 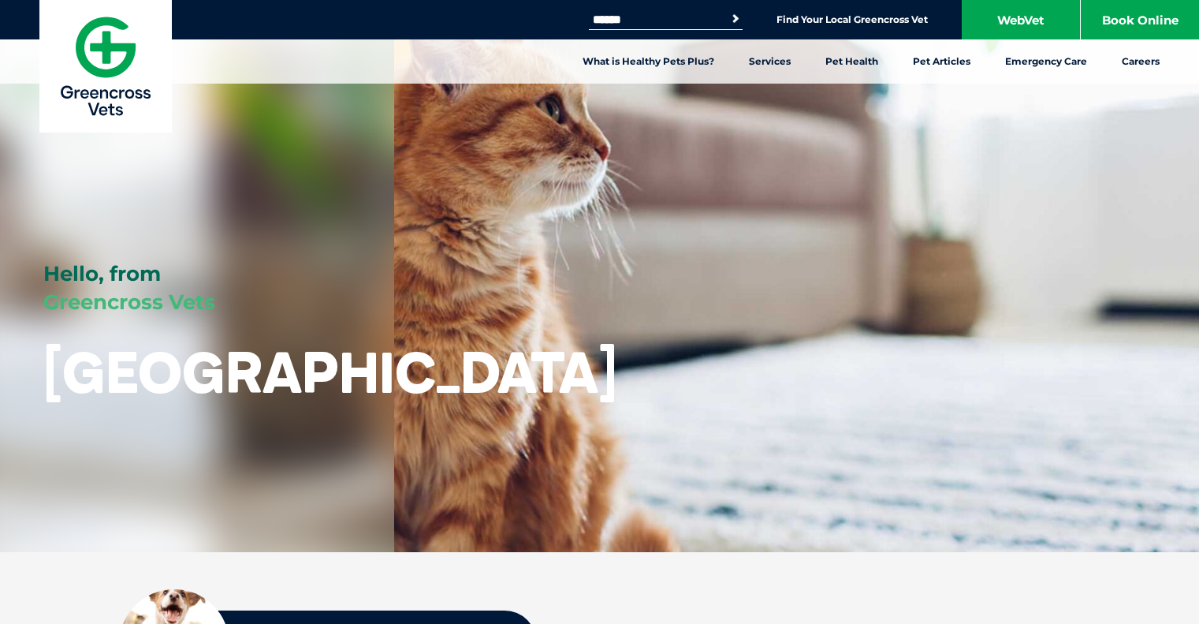 What do you see at coordinates (941, 61) in the screenshot?
I see `a: Pet Articles` at bounding box center [941, 61].